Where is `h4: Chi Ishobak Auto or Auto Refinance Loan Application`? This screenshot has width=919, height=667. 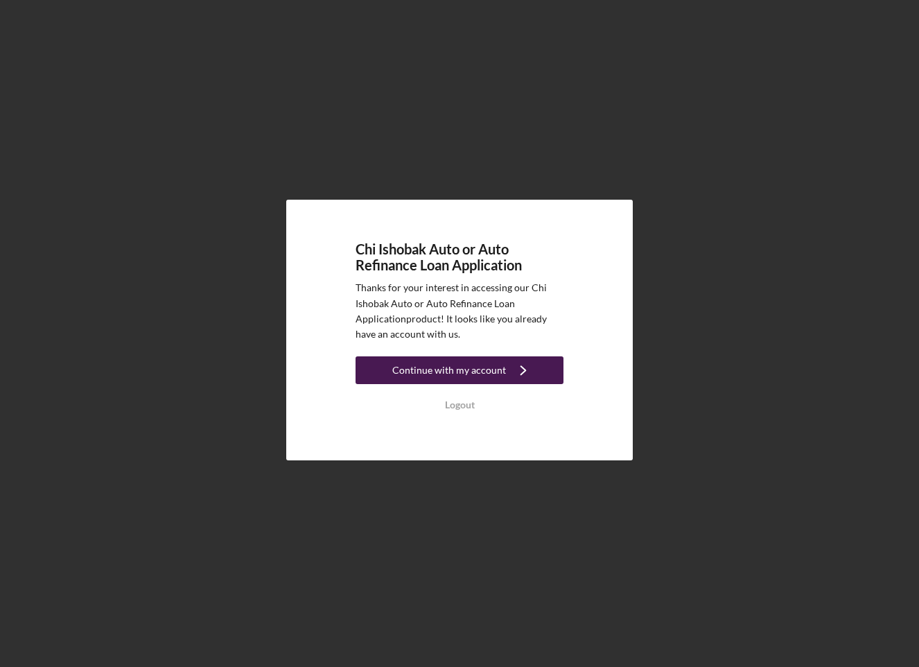 h4: Chi Ishobak Auto or Auto Refinance Loan Application is located at coordinates (460, 257).